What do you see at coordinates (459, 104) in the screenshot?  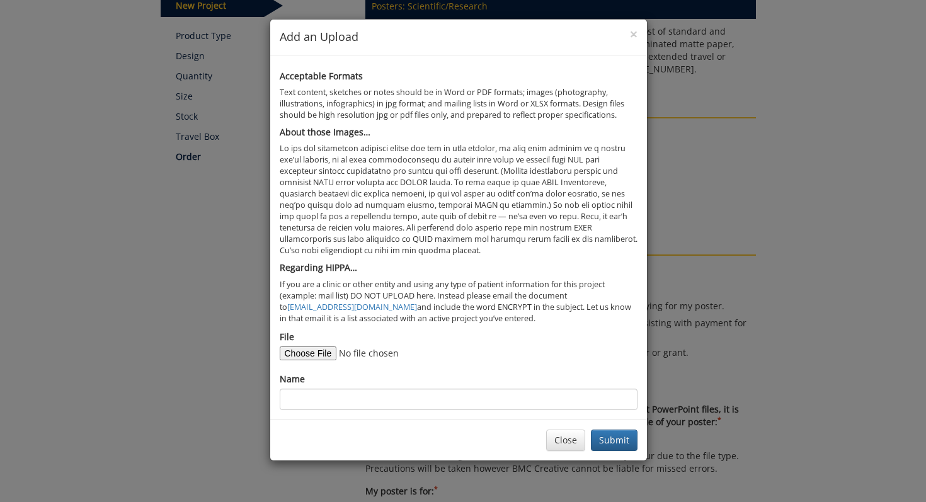 I see `p: Text content, sketches or notes should be in Word or PDF formats; images (photography, illustrati...` at bounding box center [459, 104].